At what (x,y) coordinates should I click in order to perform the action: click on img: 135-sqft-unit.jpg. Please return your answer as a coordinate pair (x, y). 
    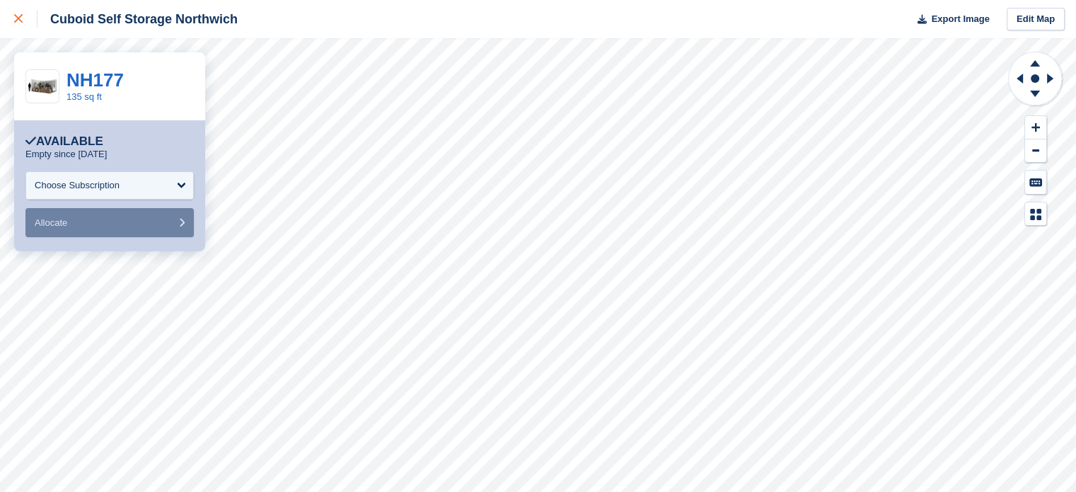
    Looking at the image, I should click on (42, 86).